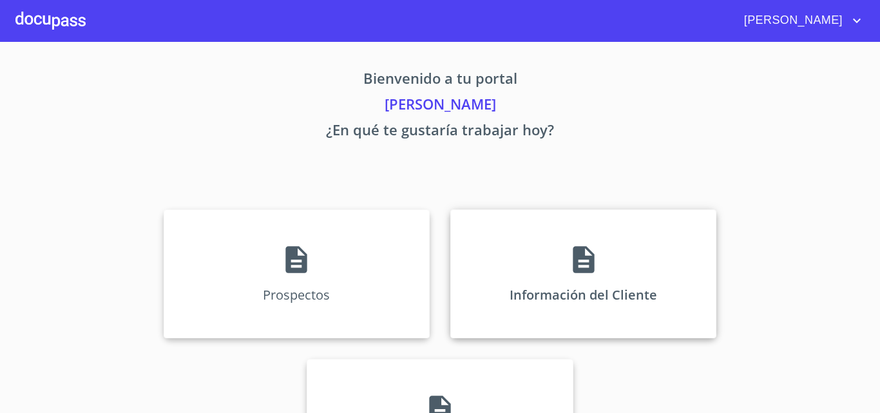 Image resolution: width=880 pixels, height=413 pixels. I want to click on p: Información del Cliente, so click(583, 294).